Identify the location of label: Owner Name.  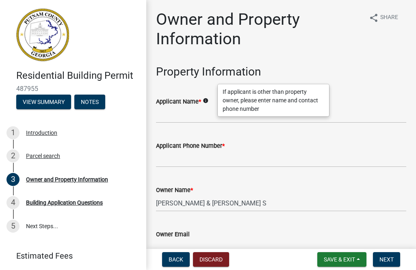
(174, 191).